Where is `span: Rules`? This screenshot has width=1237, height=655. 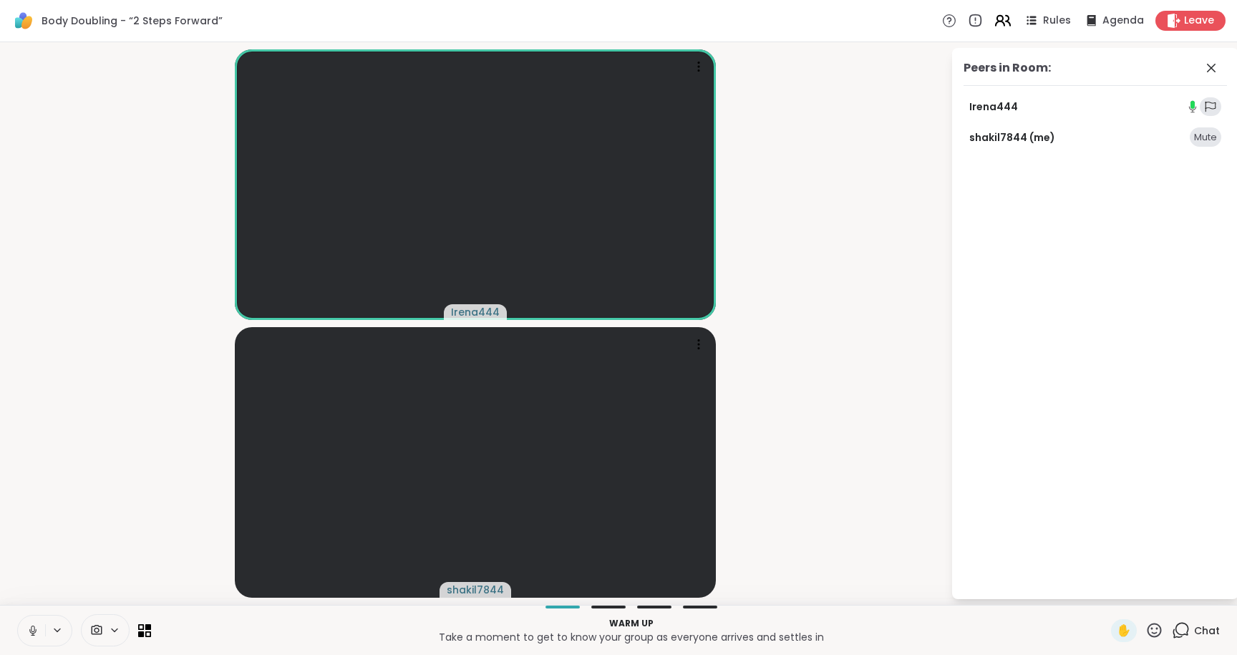
span: Rules is located at coordinates (1056, 21).